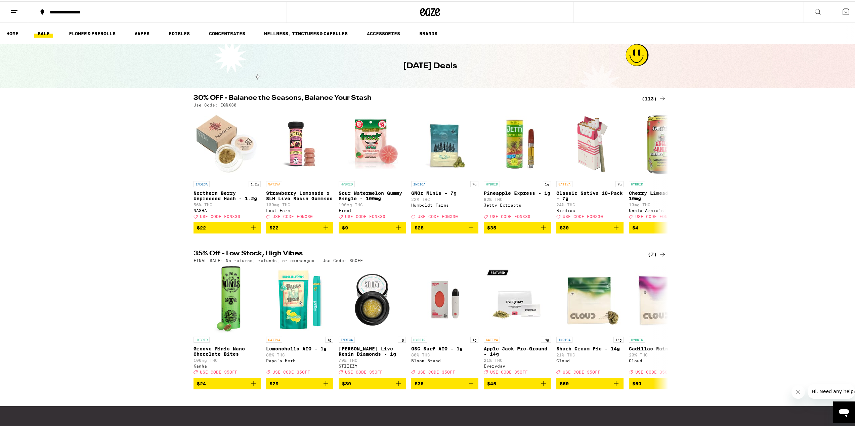 The height and width of the screenshot is (427, 855). What do you see at coordinates (12, 32) in the screenshot?
I see `a: HOME` at bounding box center [12, 32].